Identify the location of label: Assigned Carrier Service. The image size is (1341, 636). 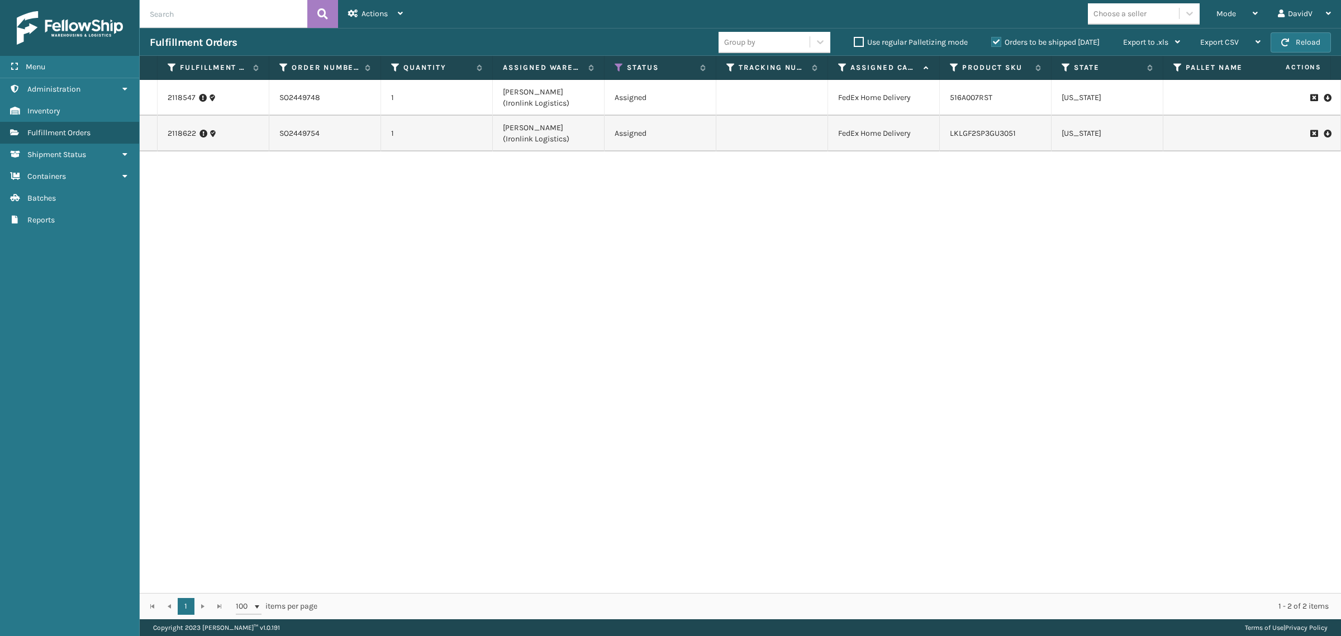
(884, 68).